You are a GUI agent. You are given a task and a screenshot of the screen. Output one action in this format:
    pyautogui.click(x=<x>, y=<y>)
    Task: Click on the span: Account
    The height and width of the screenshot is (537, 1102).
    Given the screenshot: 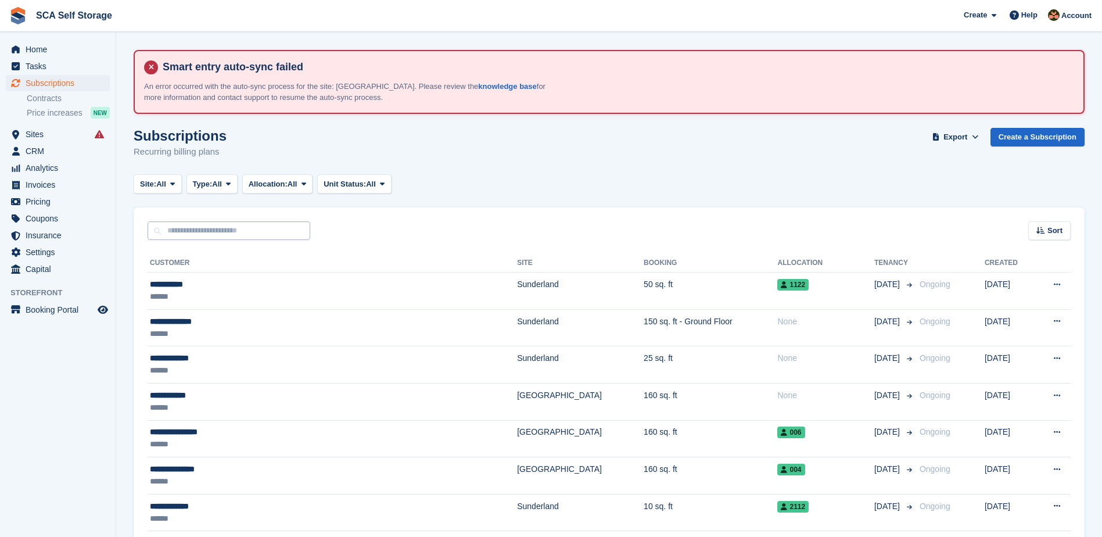 What is the action you would take?
    pyautogui.click(x=1076, y=16)
    